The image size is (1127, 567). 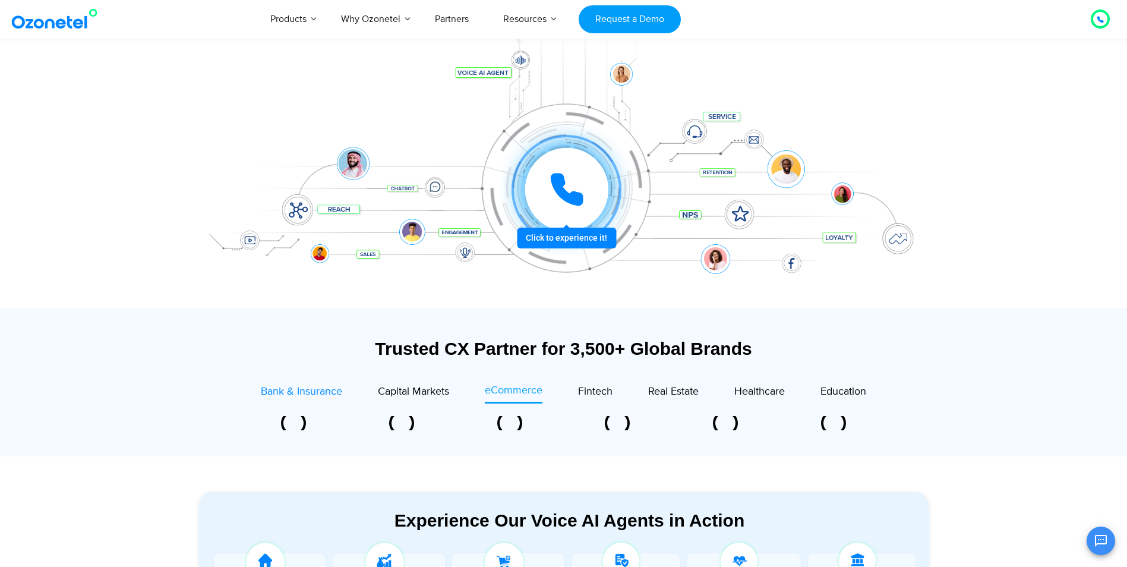 I want to click on a: Request a Demo, so click(x=629, y=19).